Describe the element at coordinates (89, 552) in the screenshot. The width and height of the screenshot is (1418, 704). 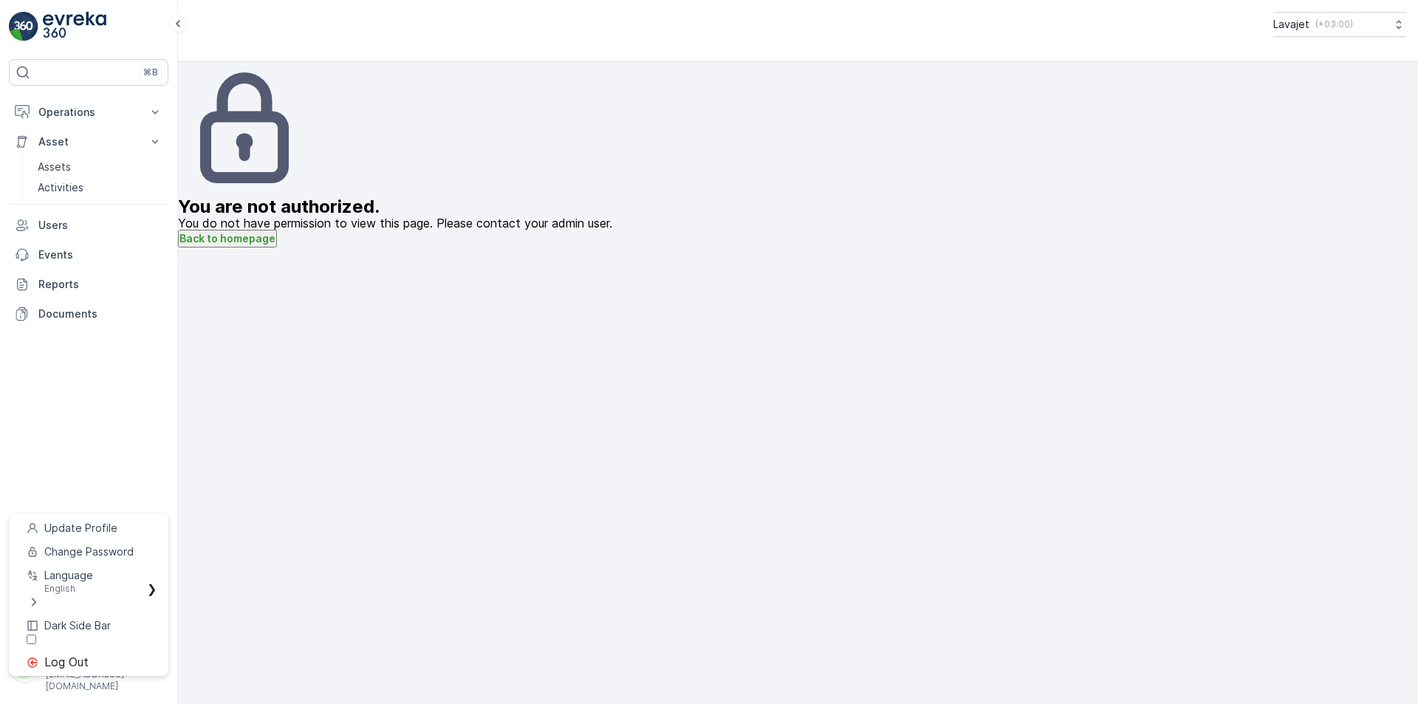
I see `span: Change Password` at that location.